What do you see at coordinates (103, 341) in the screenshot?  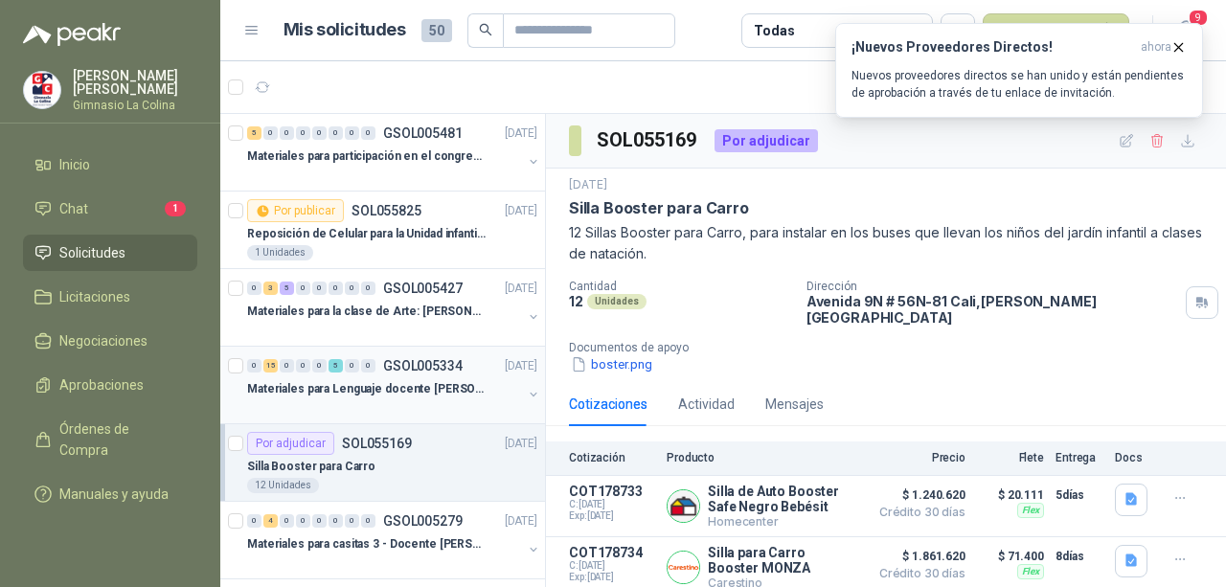 I see `span: Negociaciones` at bounding box center [103, 341].